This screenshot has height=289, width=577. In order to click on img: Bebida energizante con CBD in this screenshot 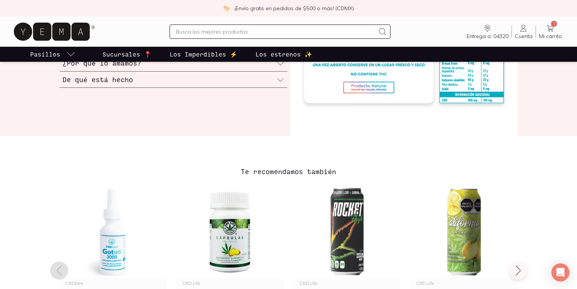, I will do `click(347, 232)`.